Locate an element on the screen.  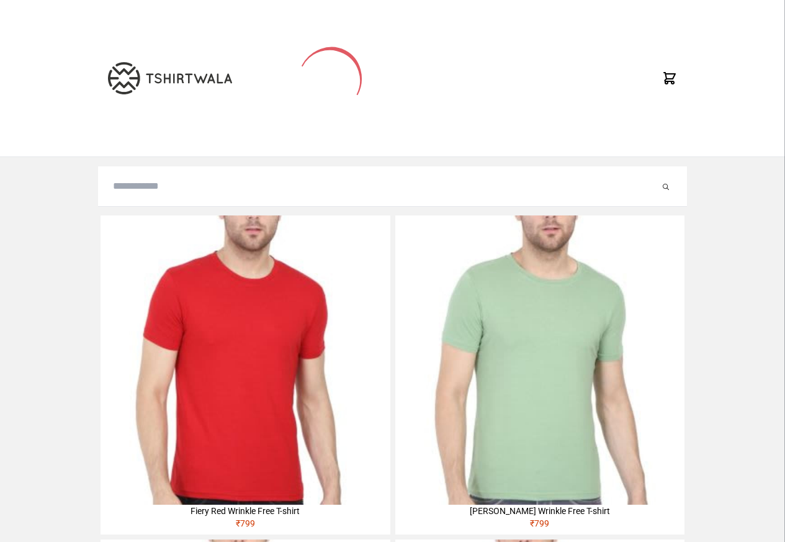
img: 4M6A2225-320x320.jpg is located at coordinates (245, 360).